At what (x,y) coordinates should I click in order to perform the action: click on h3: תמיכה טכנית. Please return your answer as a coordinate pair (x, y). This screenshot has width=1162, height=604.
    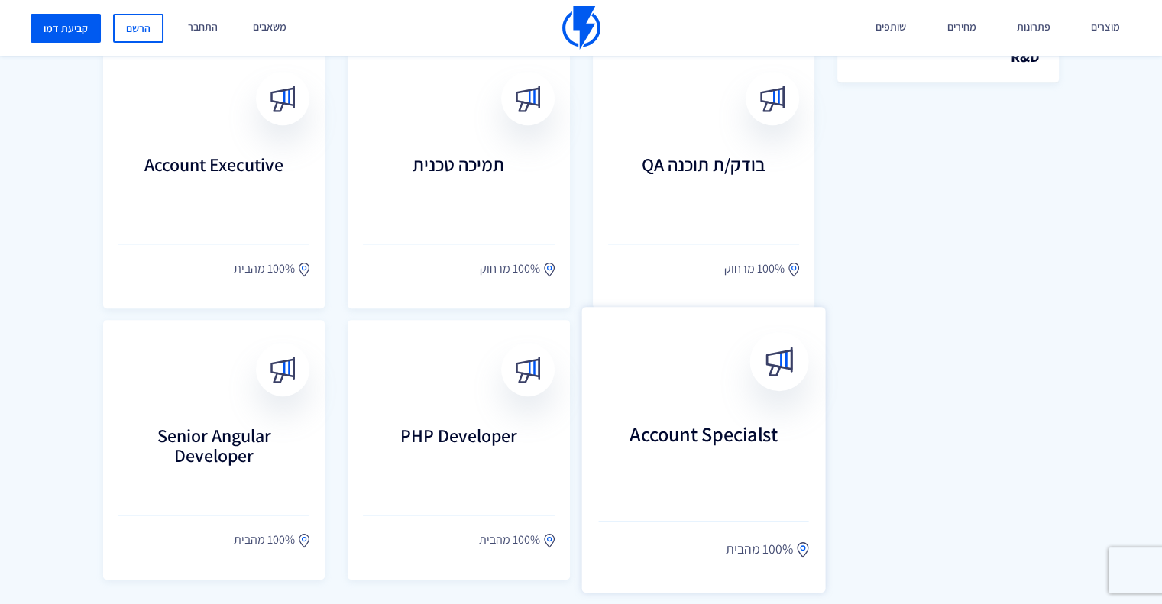
    Looking at the image, I should click on (458, 185).